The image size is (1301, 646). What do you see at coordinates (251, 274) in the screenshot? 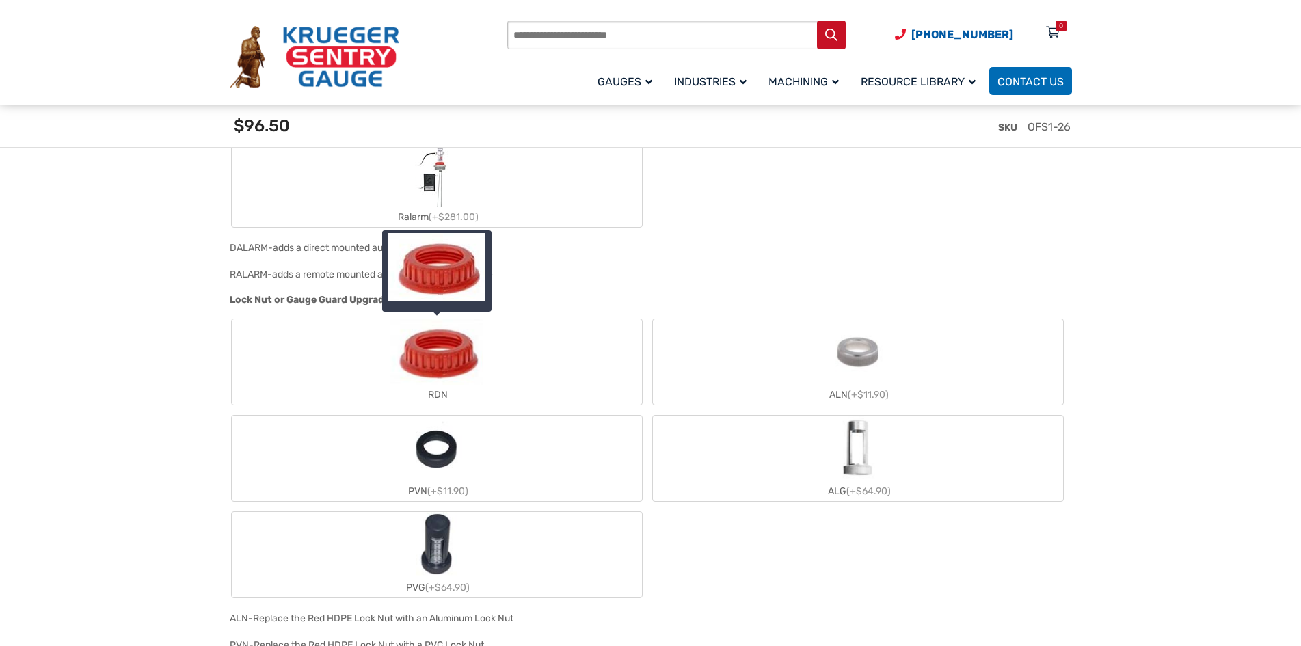
I see `span: RALARM-` at bounding box center [251, 274].